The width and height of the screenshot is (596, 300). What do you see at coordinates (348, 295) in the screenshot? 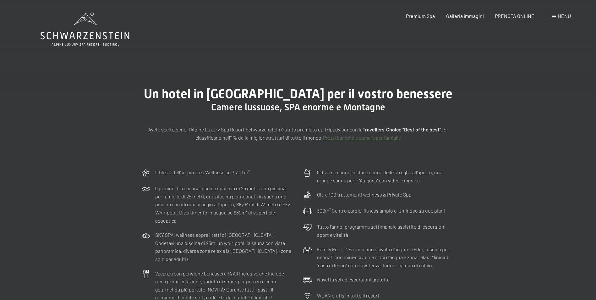
I see `p: WLAN gratis in tutto il resort` at bounding box center [348, 295].